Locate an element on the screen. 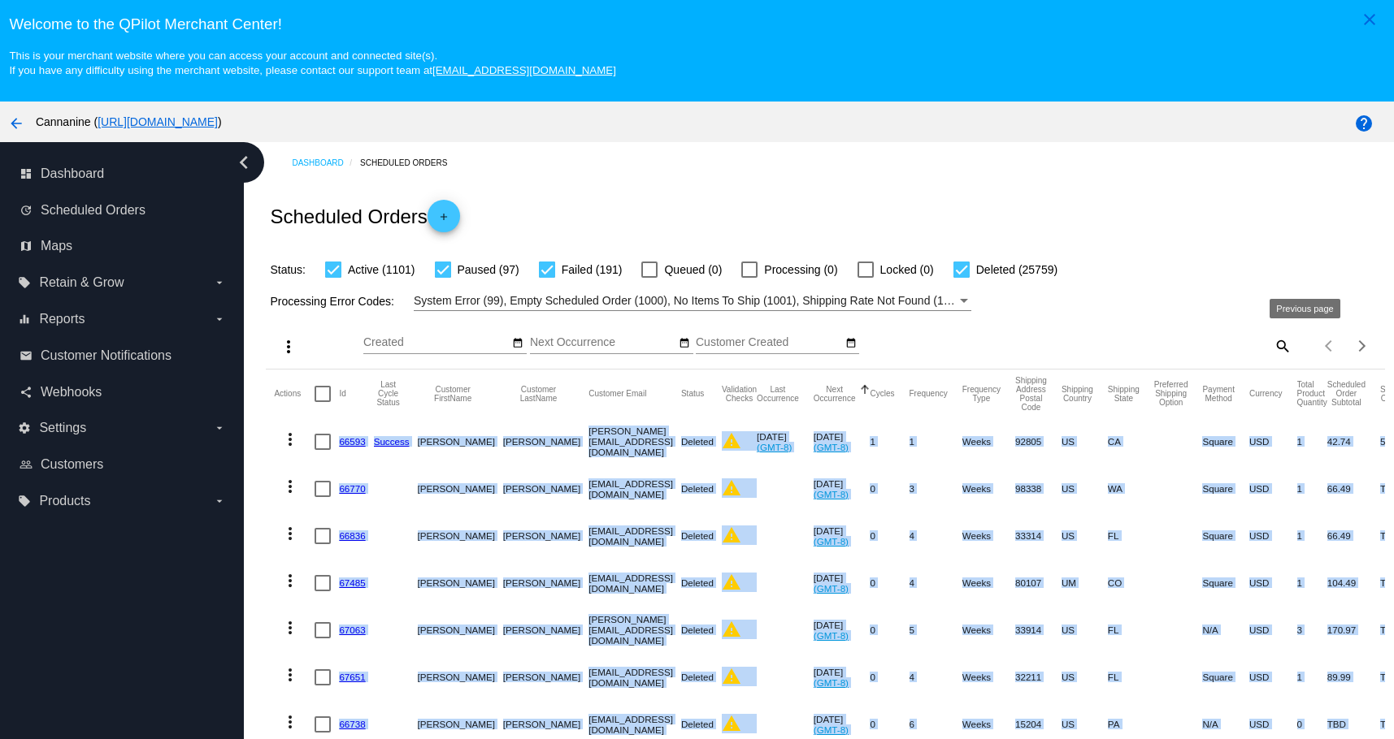 The width and height of the screenshot is (1394, 739). button: Change sorting for Subtotal is located at coordinates (1346, 393).